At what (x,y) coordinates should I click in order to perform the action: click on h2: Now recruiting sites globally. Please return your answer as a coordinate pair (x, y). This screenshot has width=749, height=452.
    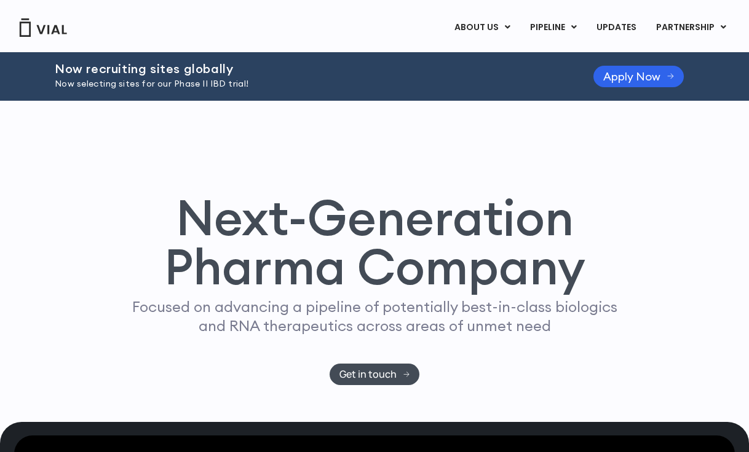
    Looking at the image, I should click on (309, 69).